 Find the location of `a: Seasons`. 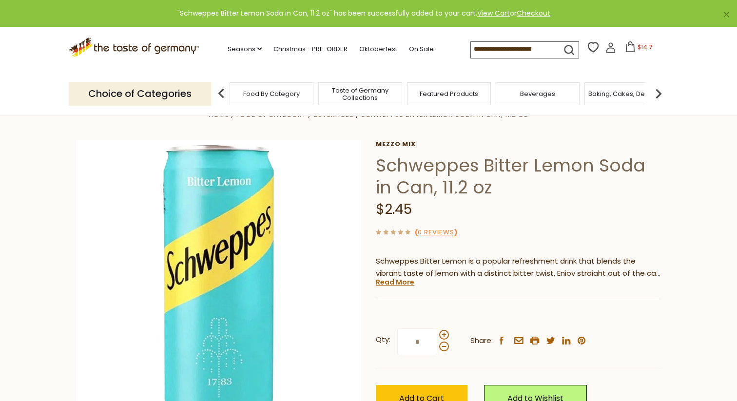

a: Seasons is located at coordinates (245, 49).